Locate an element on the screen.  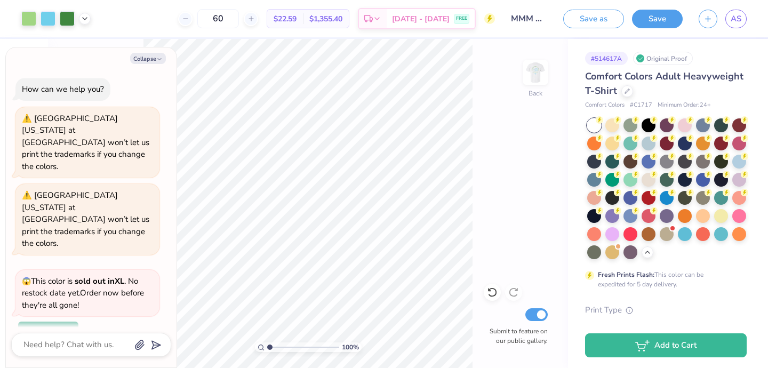
button: Add to Cart is located at coordinates (665, 345).